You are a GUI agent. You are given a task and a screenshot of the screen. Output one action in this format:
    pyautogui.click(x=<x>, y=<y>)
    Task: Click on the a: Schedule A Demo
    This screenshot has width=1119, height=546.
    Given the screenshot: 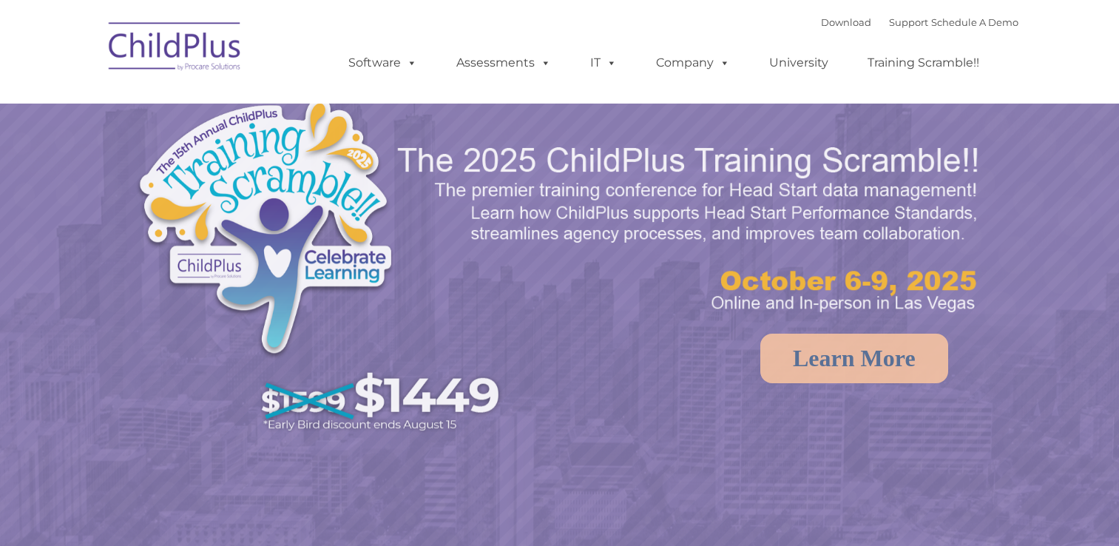 What is the action you would take?
    pyautogui.click(x=975, y=22)
    